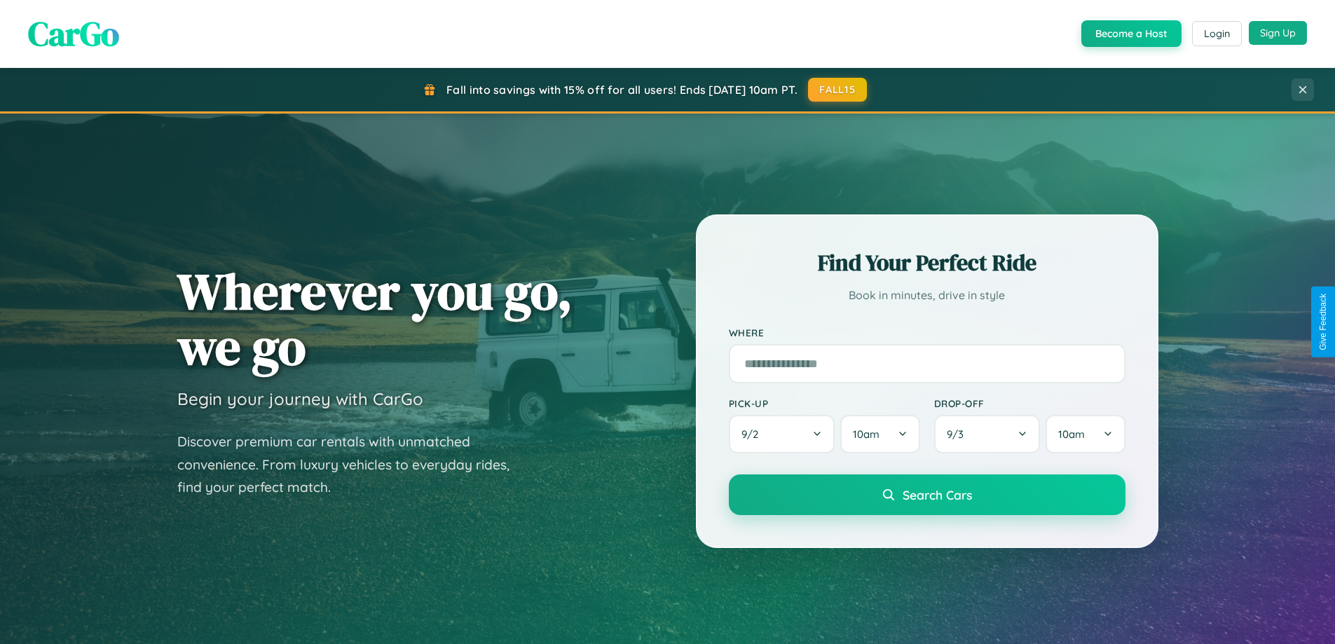  Describe the element at coordinates (1131, 34) in the screenshot. I see `button: Become a Host` at that location.